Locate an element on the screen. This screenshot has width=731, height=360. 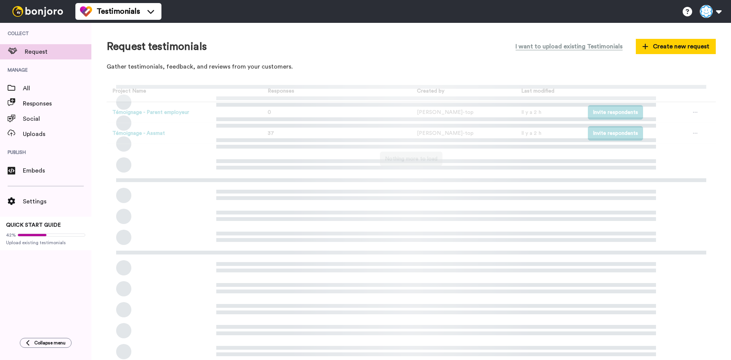
span: 37 is located at coordinates (271, 133).